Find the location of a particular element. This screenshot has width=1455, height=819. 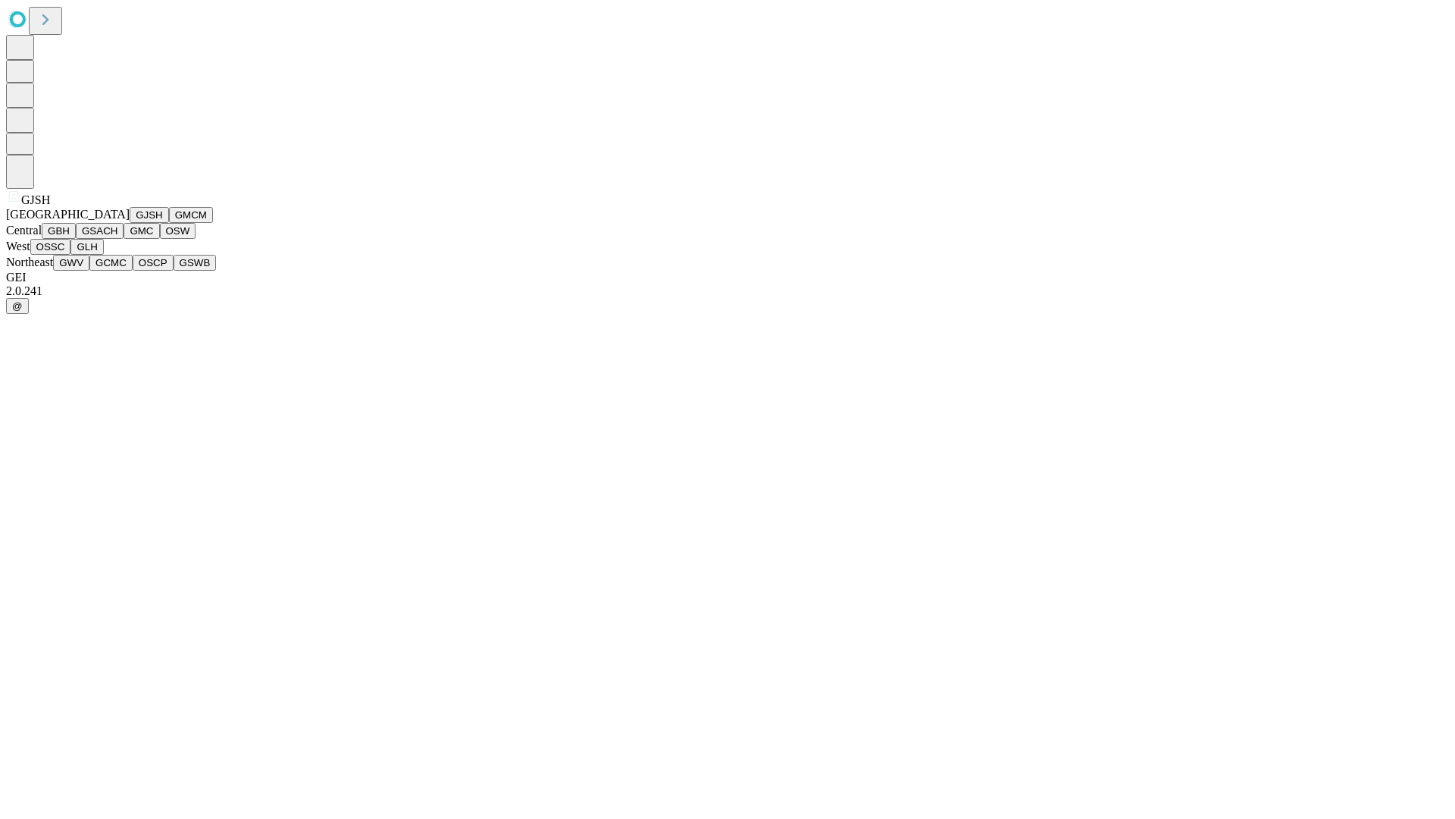

span: West is located at coordinates (18, 246).